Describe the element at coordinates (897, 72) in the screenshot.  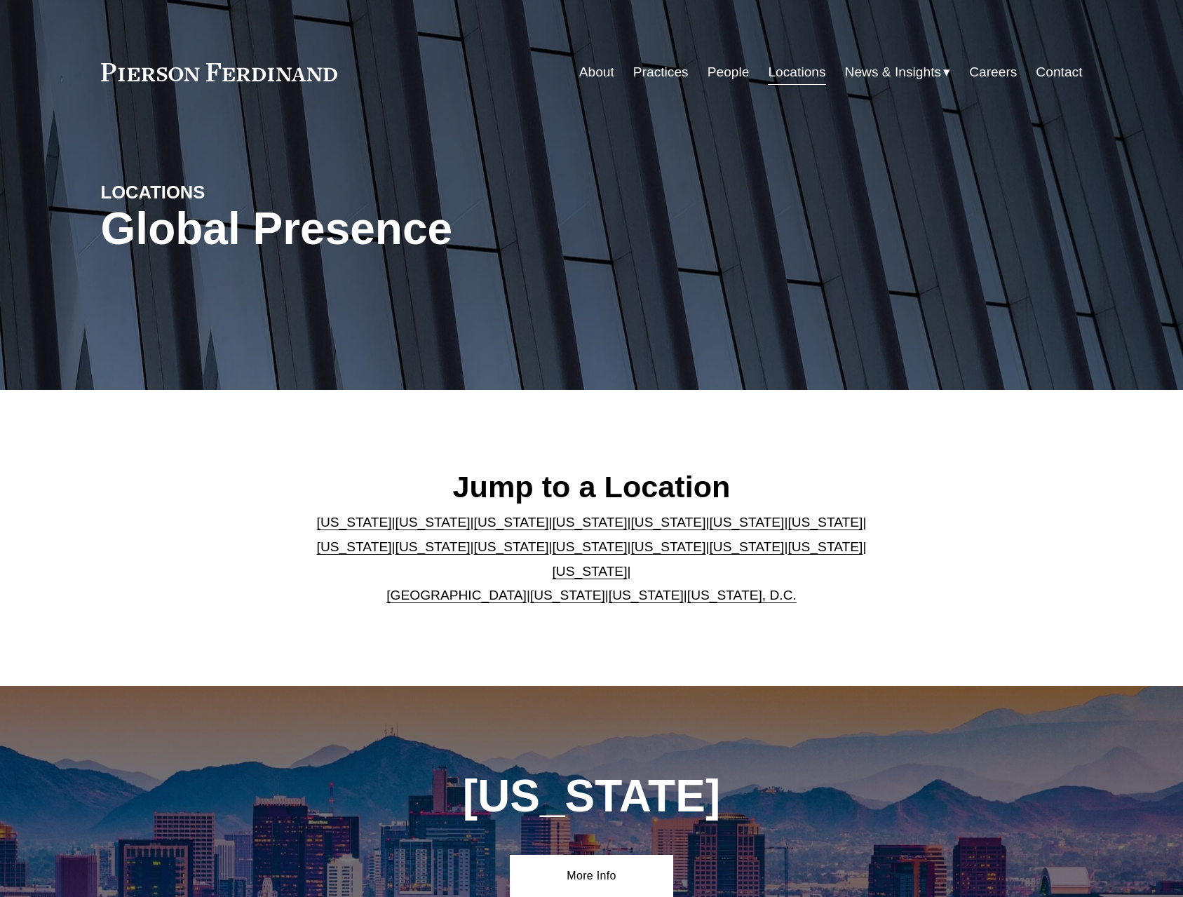
I see `a: folder dropdown` at that location.